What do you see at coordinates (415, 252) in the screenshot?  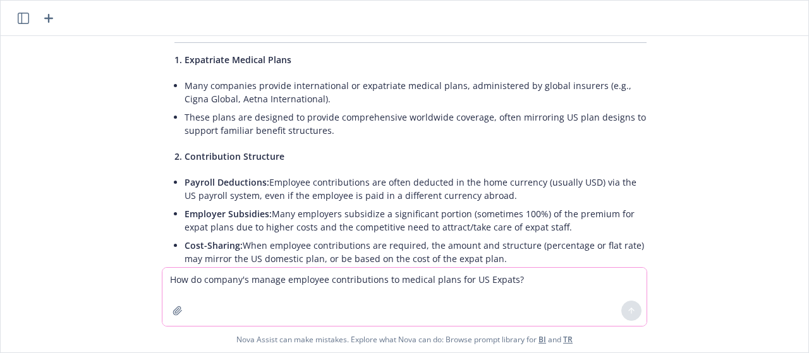 I see `li: When employee contributions are required, the amount and structure (percentage or flat rate) may ...` at bounding box center [415, 252].